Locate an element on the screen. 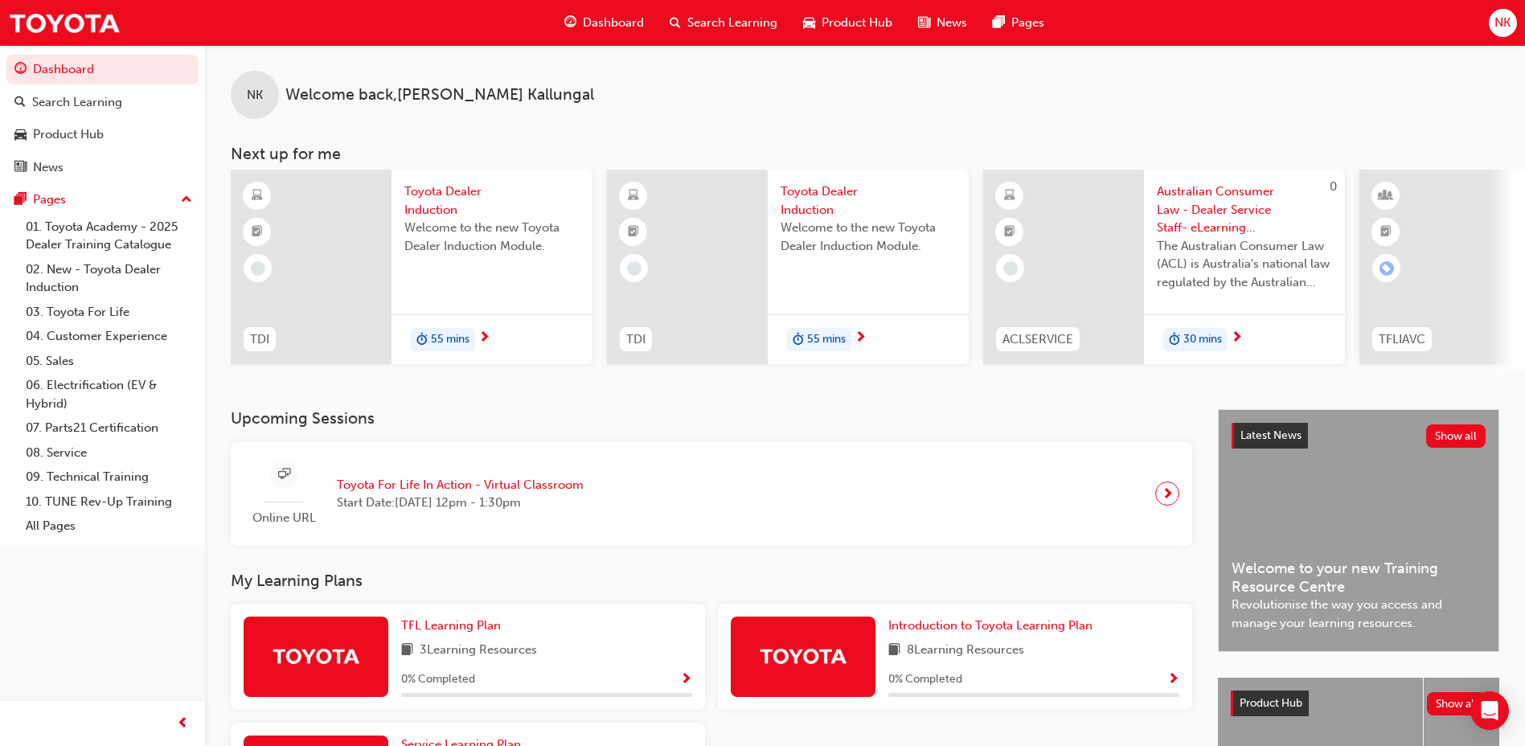 This screenshot has height=746, width=1525. span: pages-icon is located at coordinates (20, 200).